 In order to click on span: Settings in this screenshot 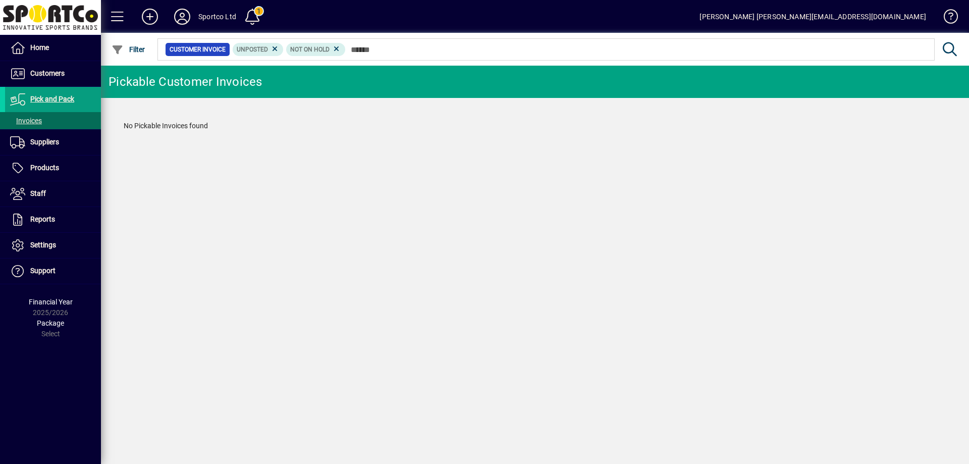, I will do `click(43, 245)`.